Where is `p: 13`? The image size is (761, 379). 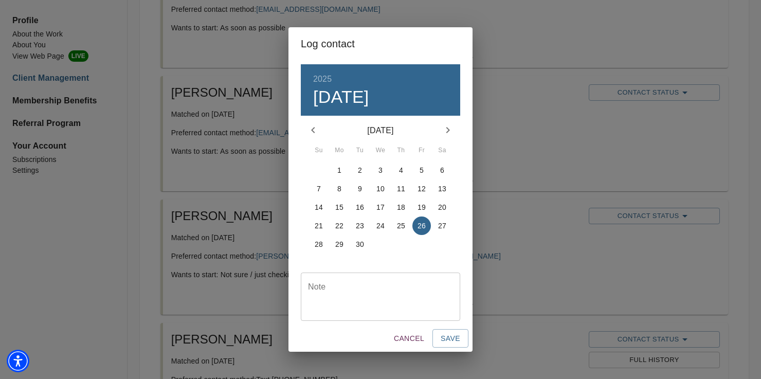
p: 13 is located at coordinates (442, 189).